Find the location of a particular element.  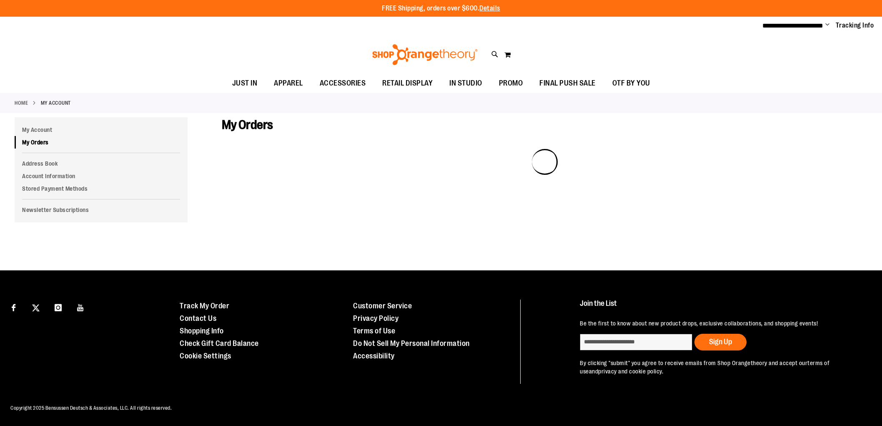

a: Visit our X page is located at coordinates (36, 306).